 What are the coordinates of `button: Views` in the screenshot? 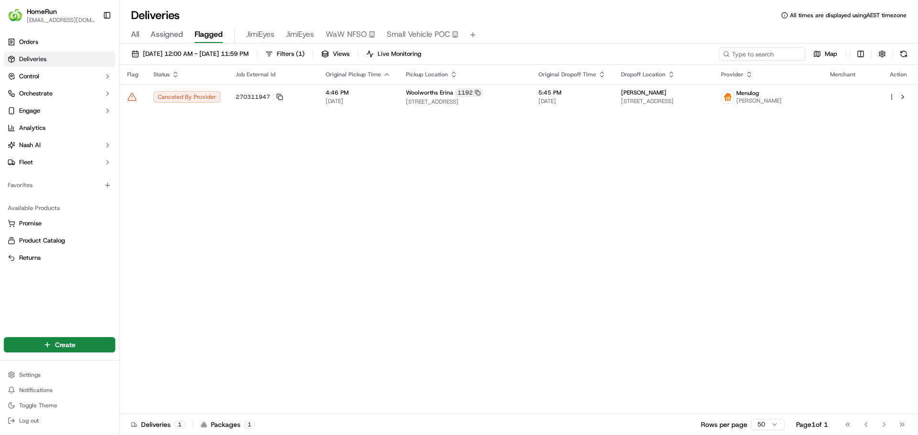 It's located at (335, 54).